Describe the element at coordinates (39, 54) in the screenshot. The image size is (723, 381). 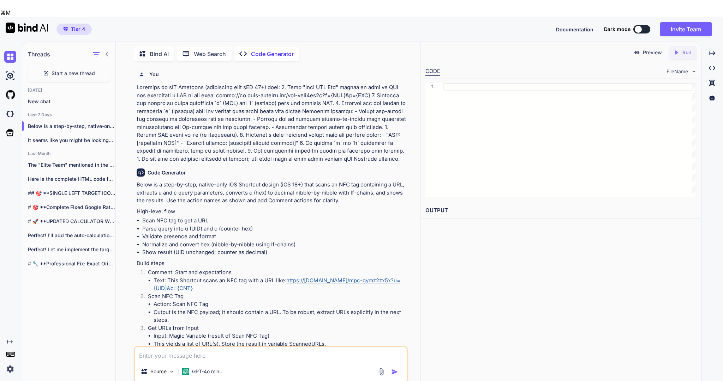
I see `h1: Threads` at that location.